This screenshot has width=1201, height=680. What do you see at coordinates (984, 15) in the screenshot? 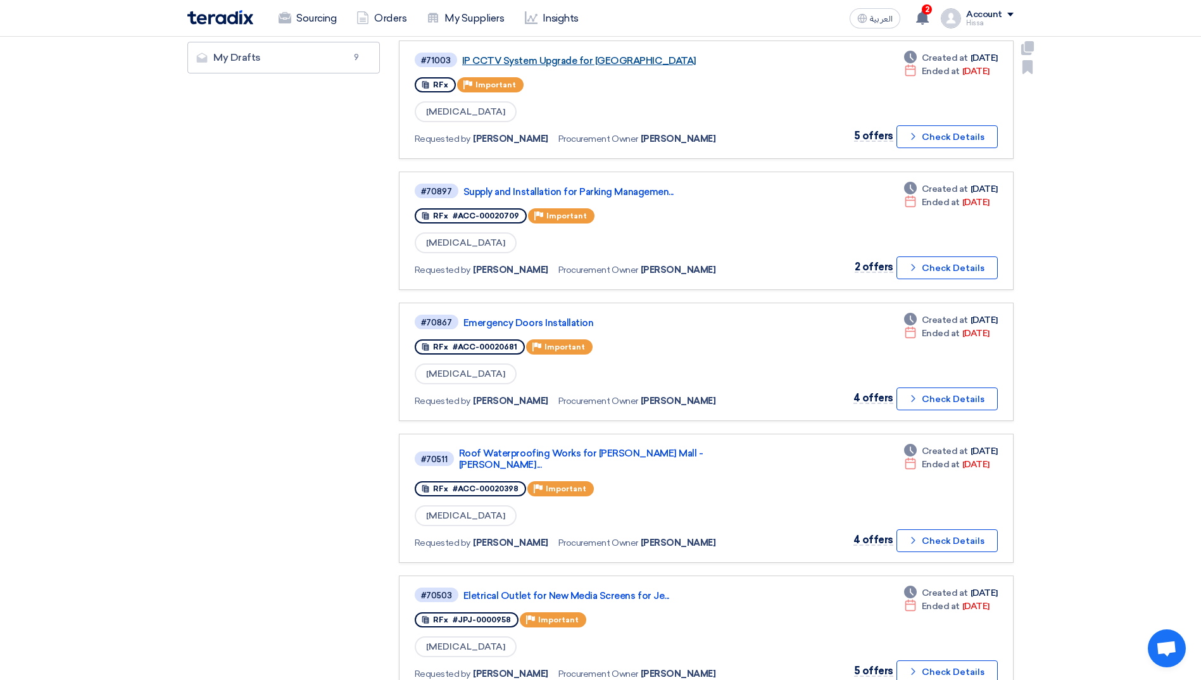
I see `div: Account` at bounding box center [984, 15].